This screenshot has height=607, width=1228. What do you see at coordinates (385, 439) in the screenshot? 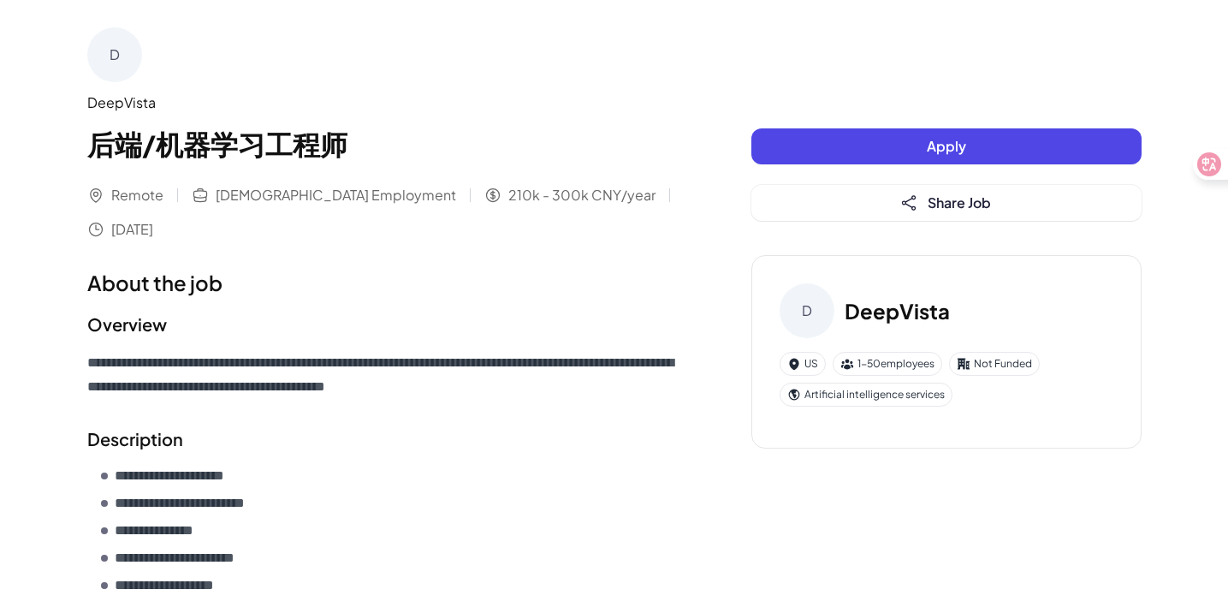
I see `h2: Description` at bounding box center [385, 439].